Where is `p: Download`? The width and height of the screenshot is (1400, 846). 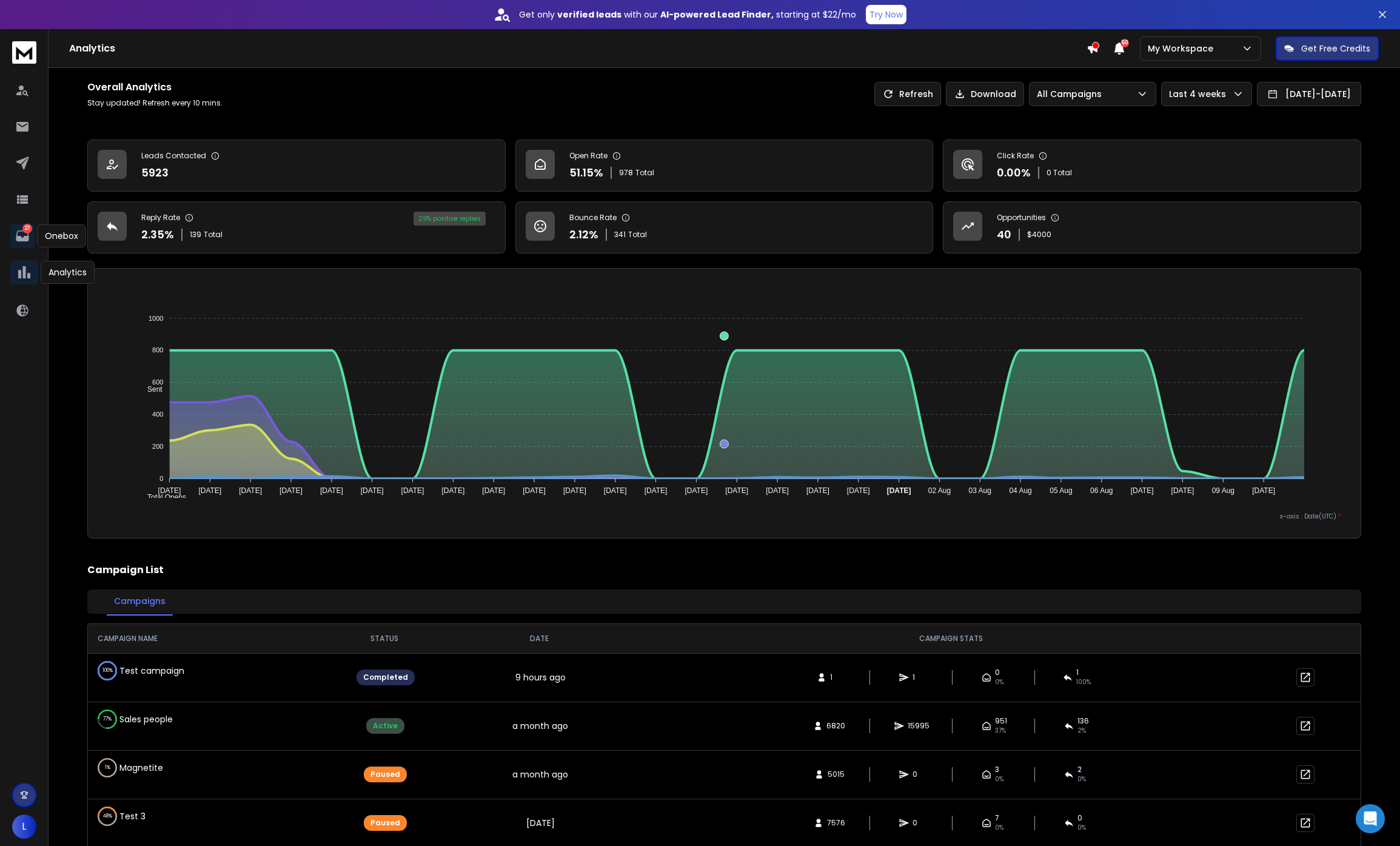 p: Download is located at coordinates (993, 94).